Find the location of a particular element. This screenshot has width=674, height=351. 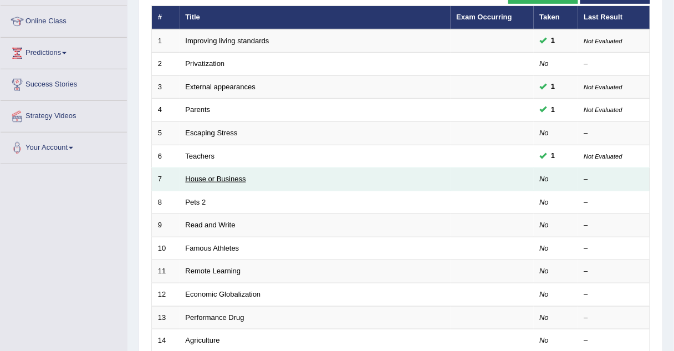

td: 6 is located at coordinates (166, 156).